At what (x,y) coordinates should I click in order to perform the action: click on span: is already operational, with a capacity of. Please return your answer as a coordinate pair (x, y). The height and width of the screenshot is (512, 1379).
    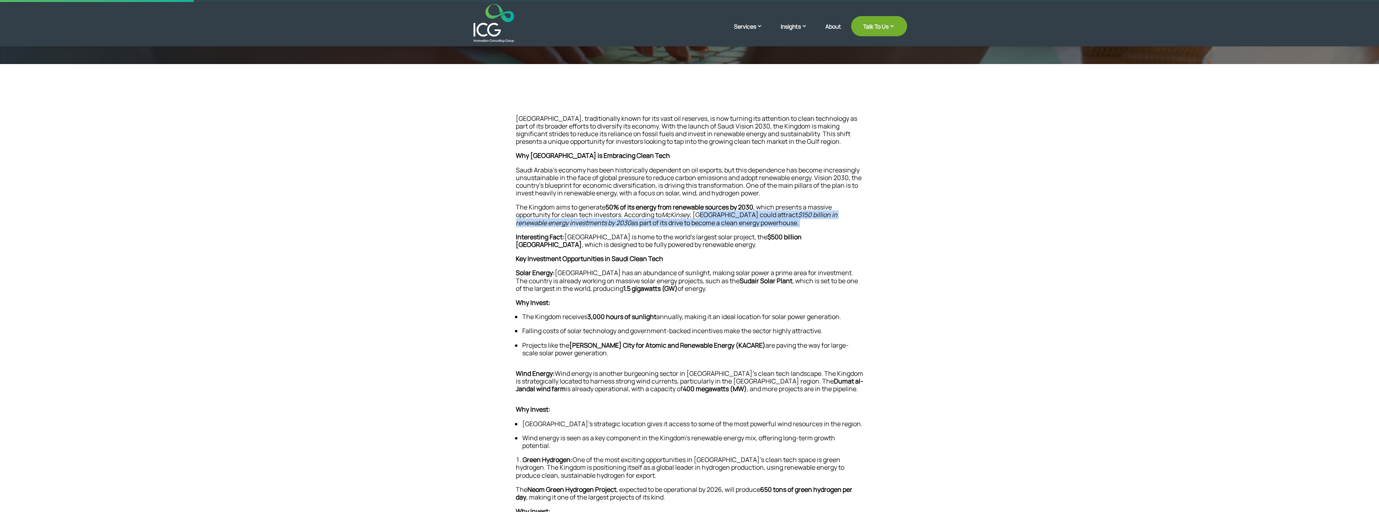
    Looking at the image, I should click on (624, 389).